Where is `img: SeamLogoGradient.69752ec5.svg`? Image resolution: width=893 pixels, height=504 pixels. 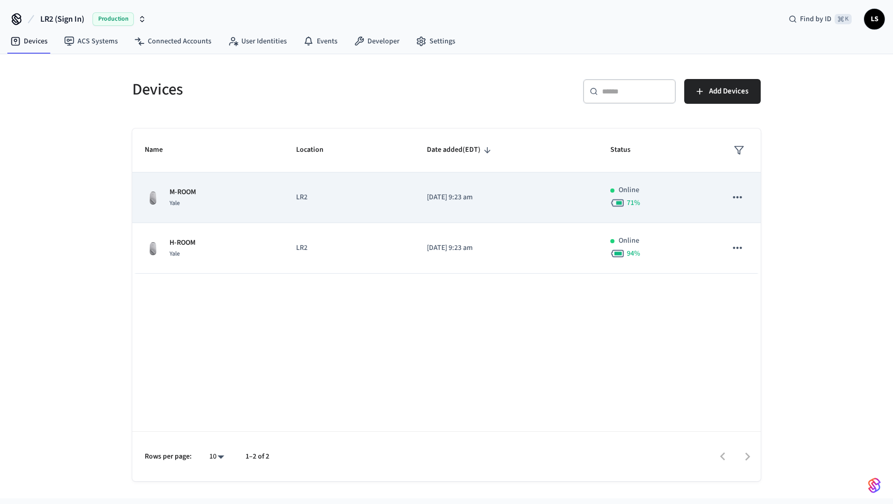
img: SeamLogoGradient.69752ec5.svg is located at coordinates (874, 486).